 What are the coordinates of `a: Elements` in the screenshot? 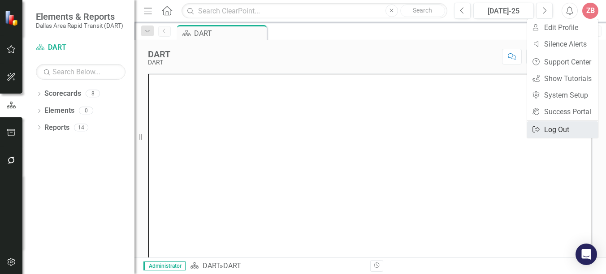 It's located at (59, 111).